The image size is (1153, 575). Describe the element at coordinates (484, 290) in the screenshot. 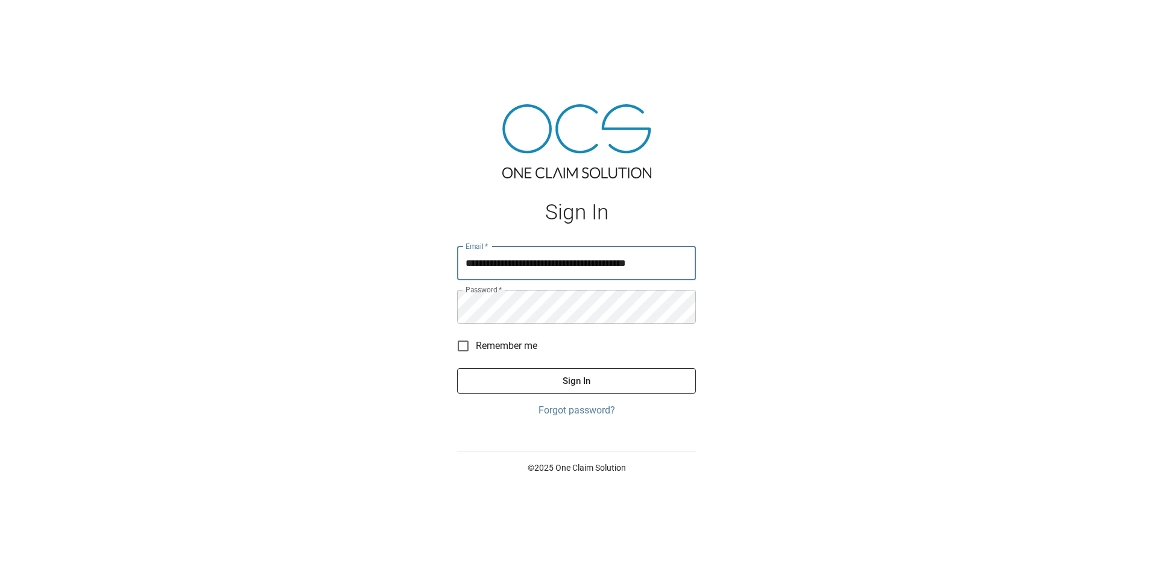

I see `label: Password` at that location.